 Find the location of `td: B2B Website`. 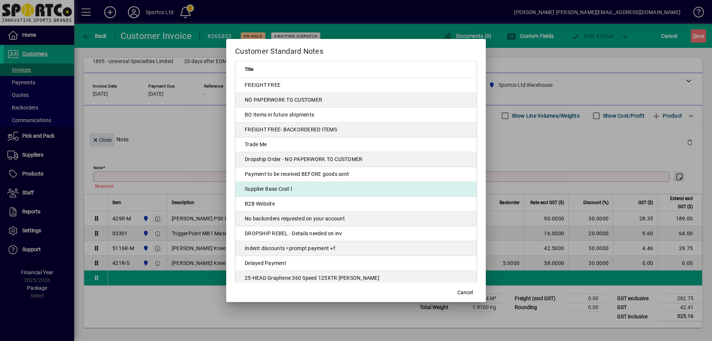

td: B2B Website is located at coordinates (356, 204).